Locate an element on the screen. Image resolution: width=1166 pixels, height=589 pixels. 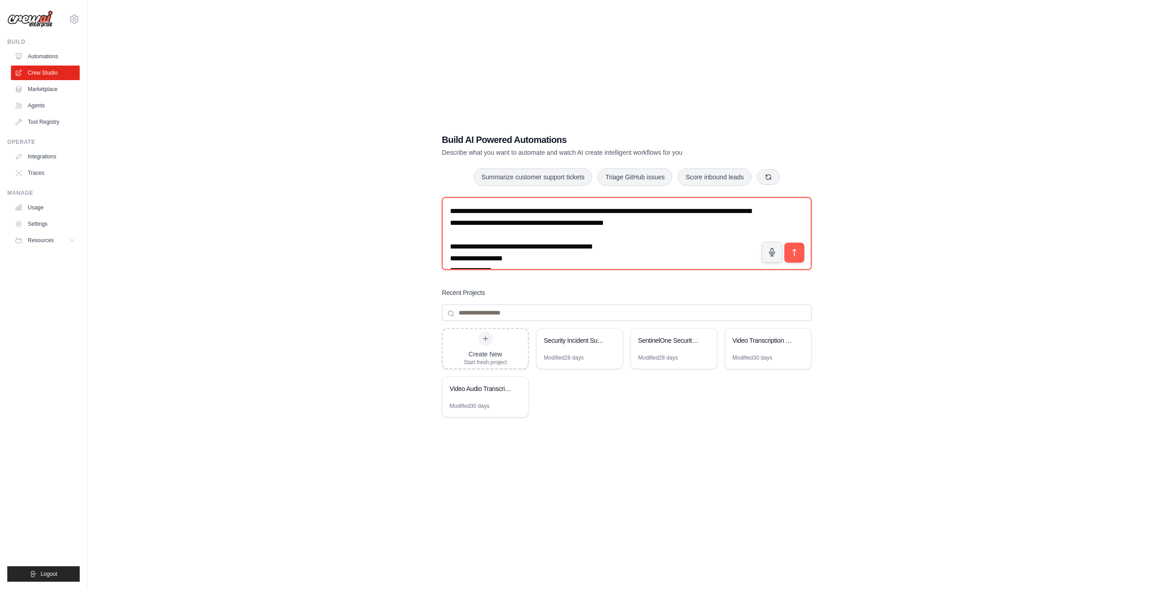
span: Logout is located at coordinates (49, 574).